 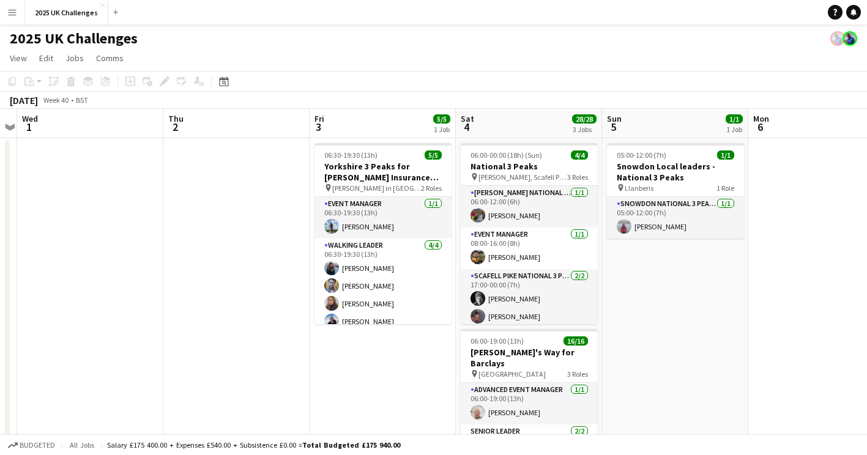 What do you see at coordinates (18, 58) in the screenshot?
I see `span: View` at bounding box center [18, 58].